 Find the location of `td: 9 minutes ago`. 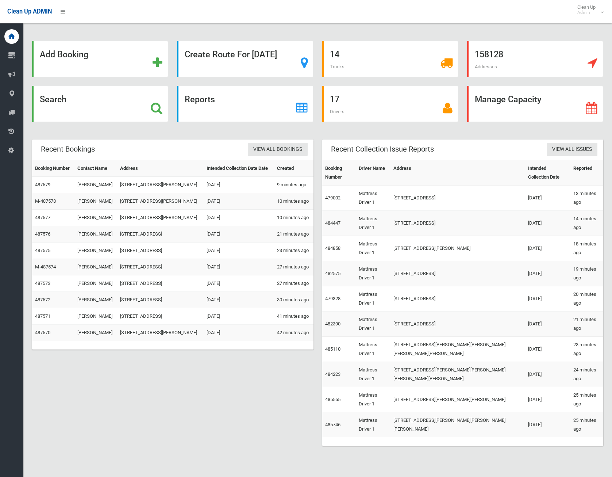

td: 9 minutes ago is located at coordinates (294, 185).